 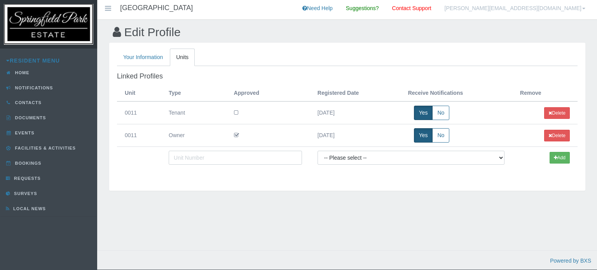 What do you see at coordinates (27, 163) in the screenshot?
I see `span: Bookings` at bounding box center [27, 163].